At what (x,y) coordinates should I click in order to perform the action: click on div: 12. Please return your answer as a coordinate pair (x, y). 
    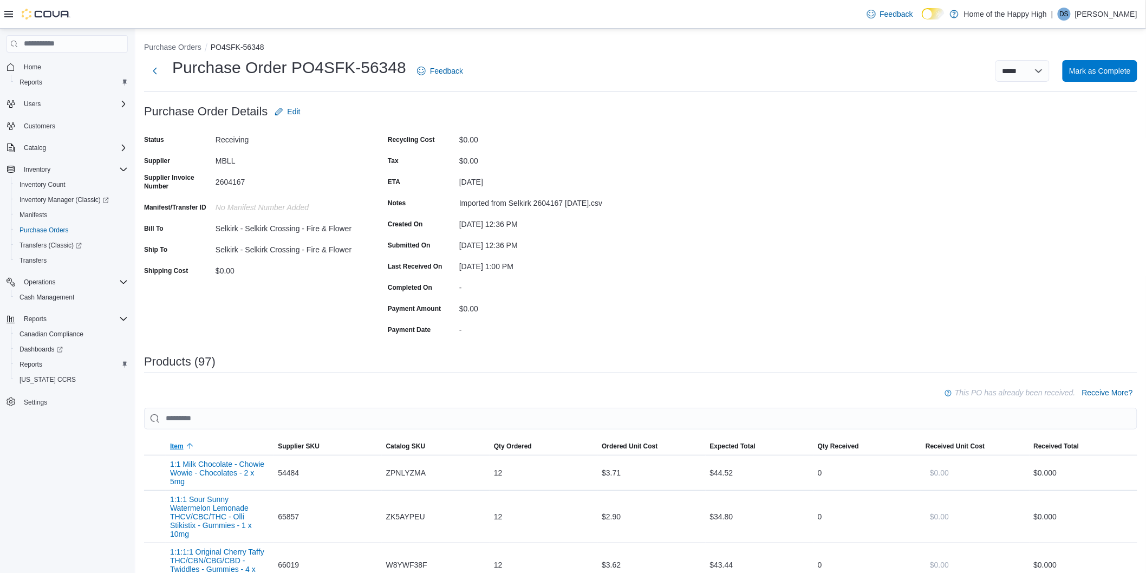
    Looking at the image, I should click on (543, 473).